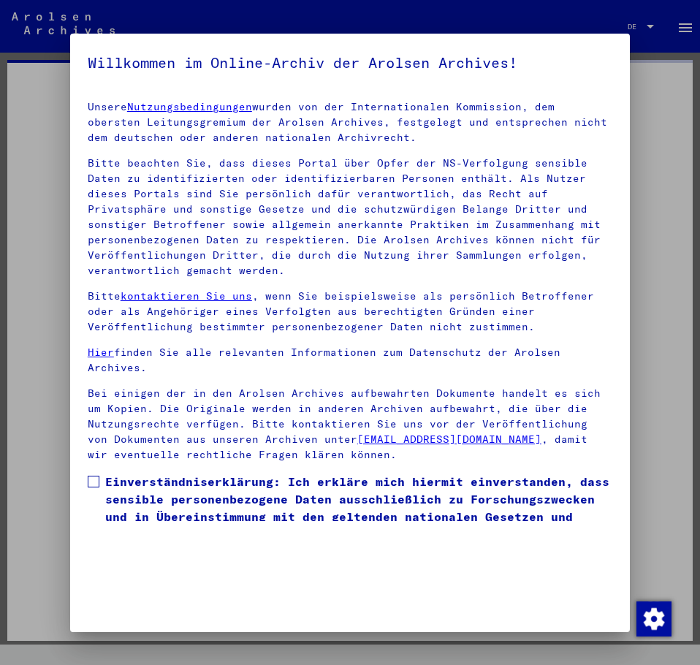 This screenshot has height=665, width=700. Describe the element at coordinates (104, 296) in the screenshot. I see `font: Bitte` at that location.